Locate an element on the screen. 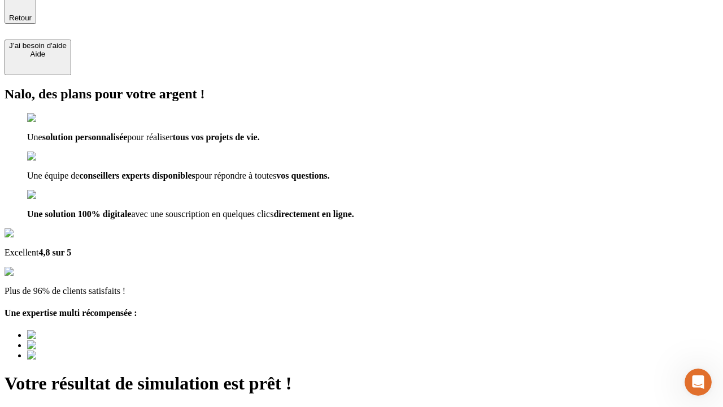 The image size is (723, 407). span: tous vos projets de vie. is located at coordinates (216, 137).